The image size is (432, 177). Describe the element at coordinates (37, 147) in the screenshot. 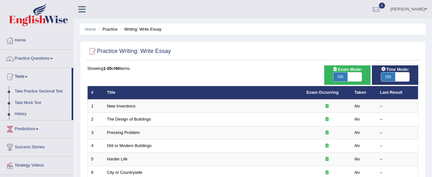

I see `a: Success Stories` at that location.